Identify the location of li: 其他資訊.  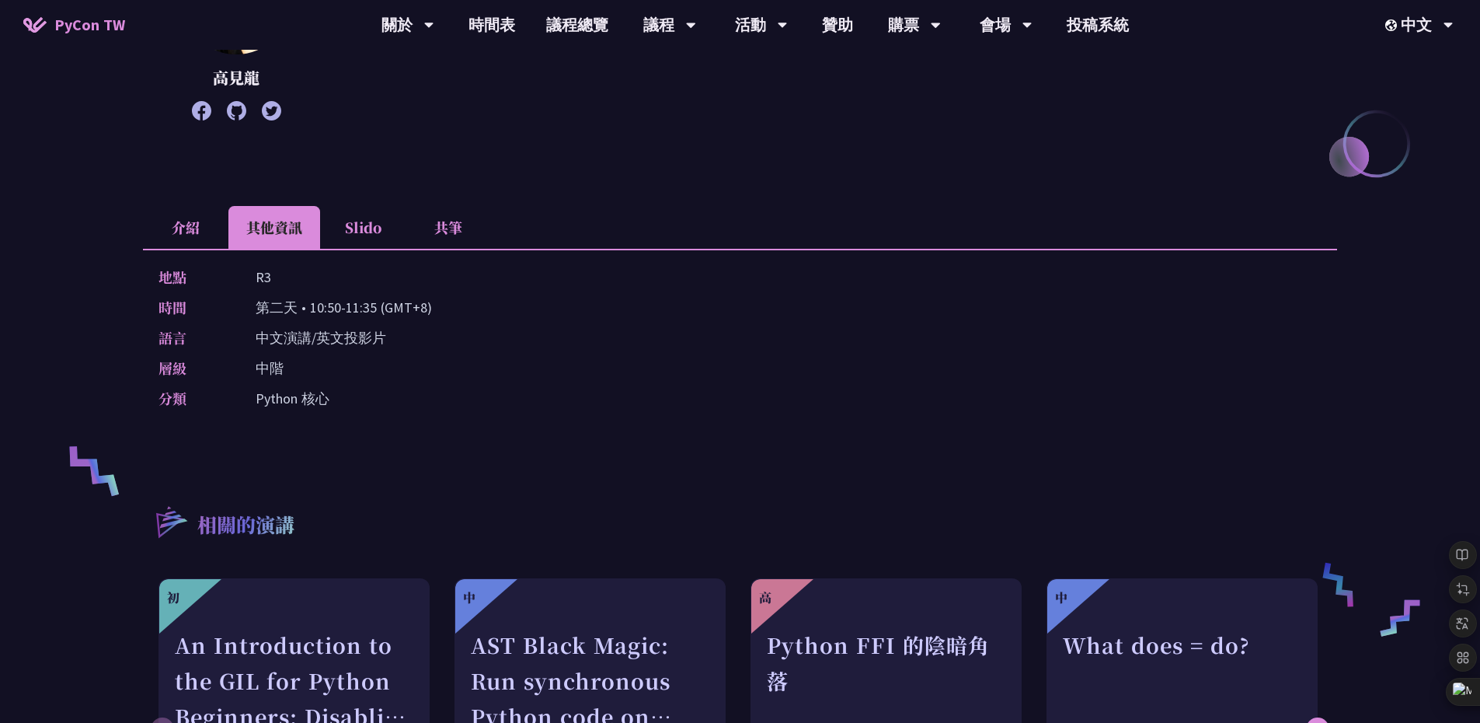
(274, 227).